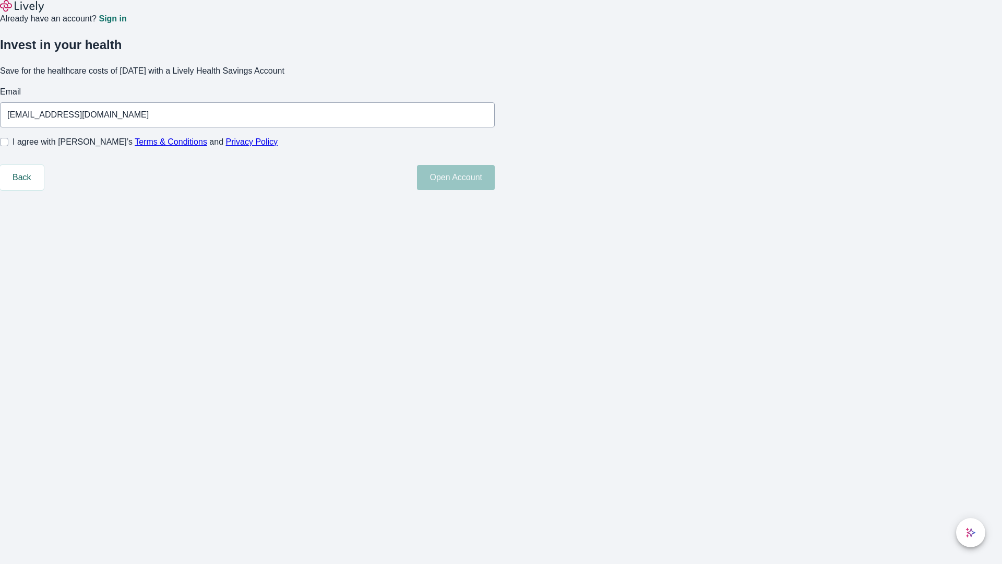 This screenshot has width=1002, height=564. Describe the element at coordinates (112, 19) in the screenshot. I see `a: Sign in` at that location.